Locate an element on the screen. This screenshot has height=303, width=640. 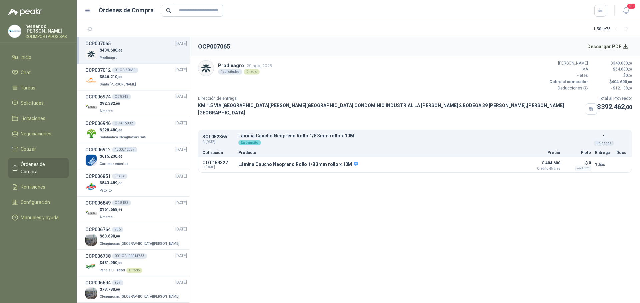
span: ,66 is located at coordinates (120, 183).